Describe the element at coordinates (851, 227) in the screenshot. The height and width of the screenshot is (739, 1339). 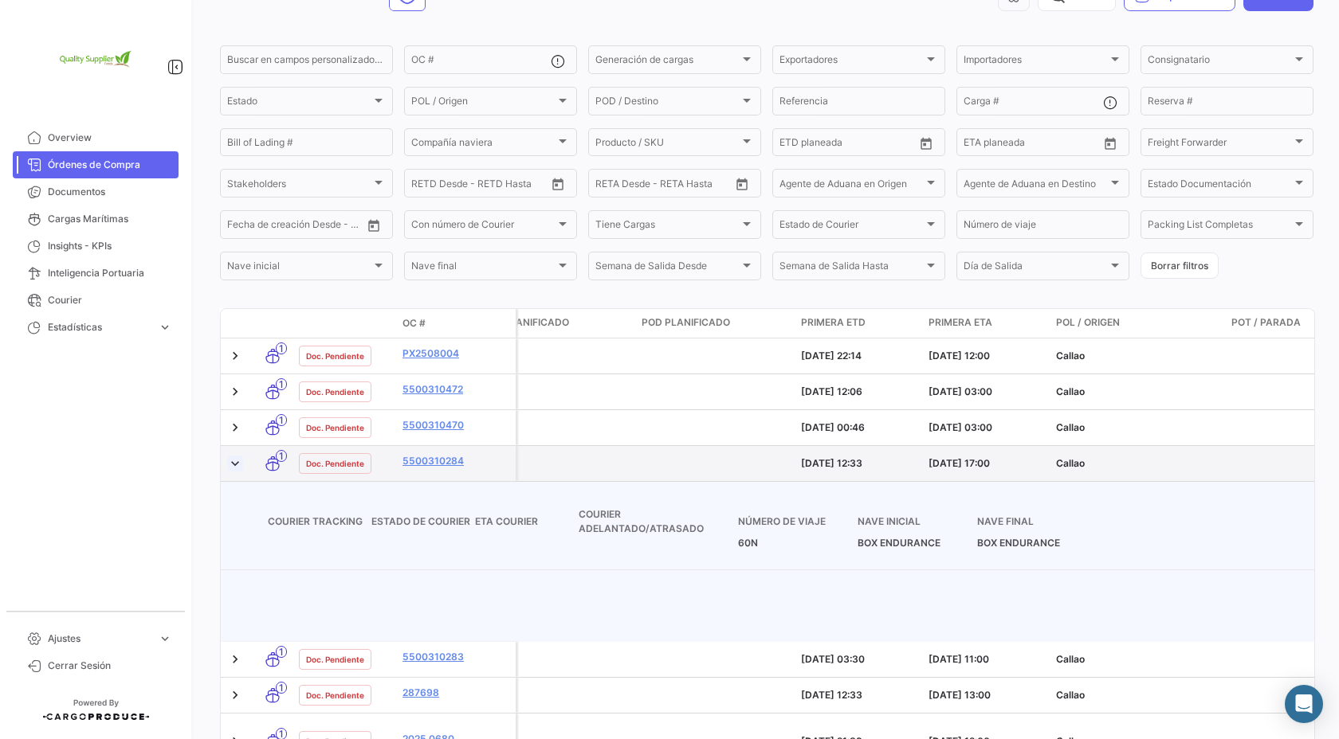
I see `span: Estado de Courier` at that location.